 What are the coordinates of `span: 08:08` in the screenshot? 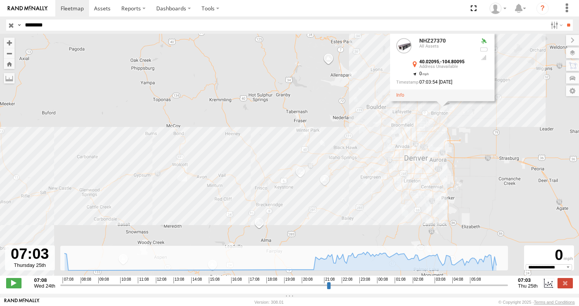 It's located at (86, 281).